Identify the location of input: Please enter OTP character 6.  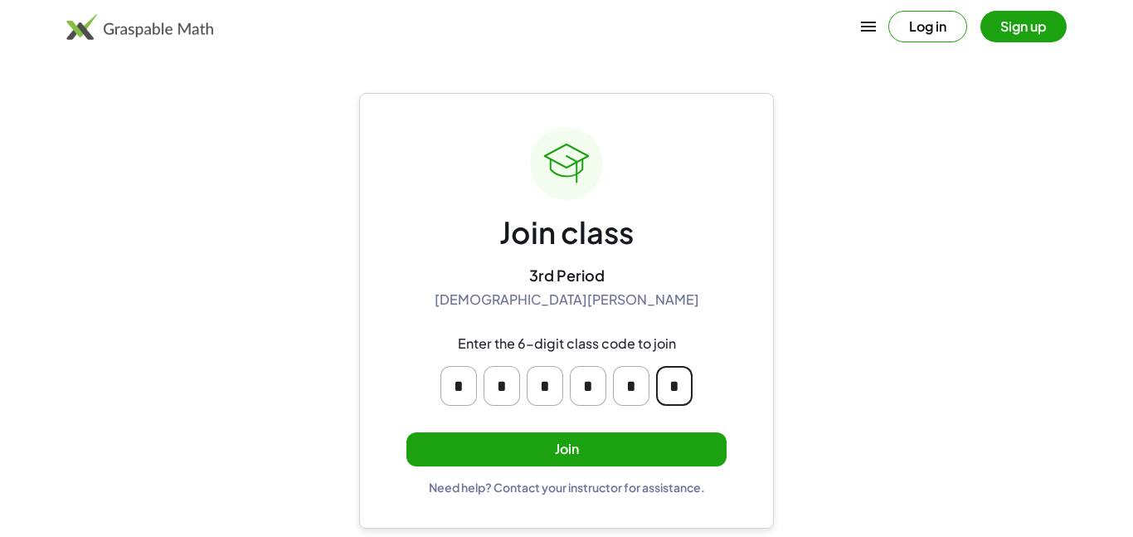
(674, 386).